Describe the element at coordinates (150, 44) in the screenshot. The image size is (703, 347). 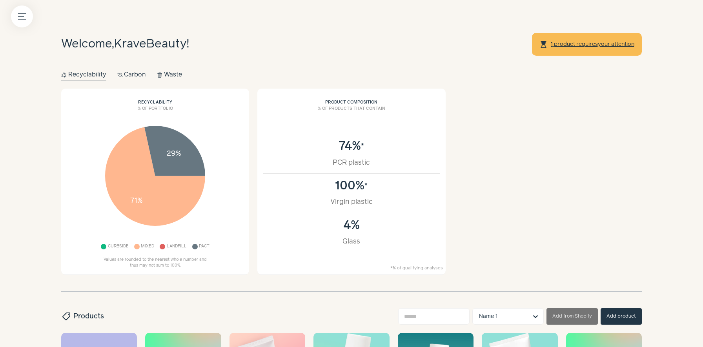
I see `span: KraveBeauty` at that location.